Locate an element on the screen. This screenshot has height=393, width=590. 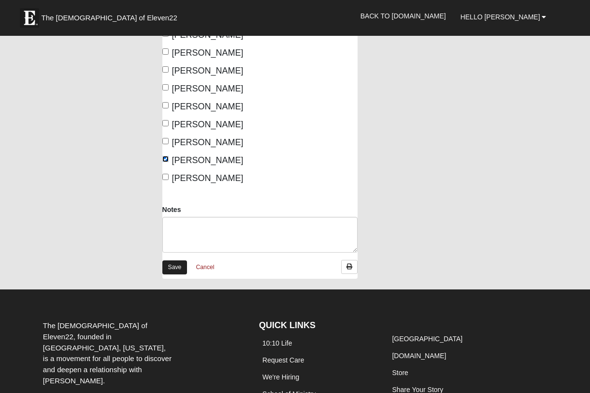
a: Print Attendance Roster is located at coordinates (350, 266).